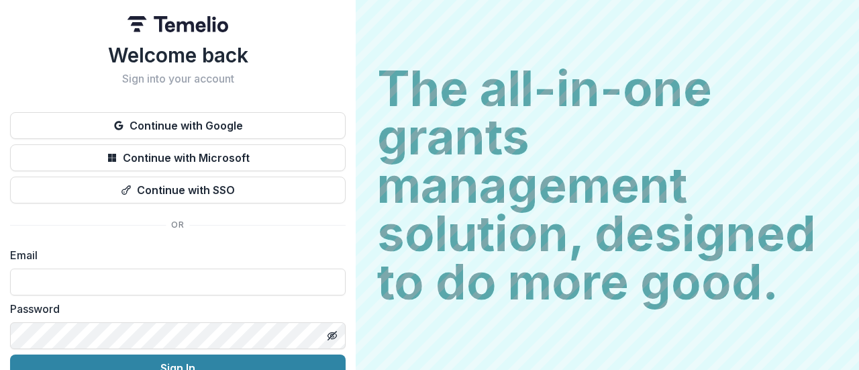  Describe the element at coordinates (178, 190) in the screenshot. I see `button: Continue with SSO` at that location.